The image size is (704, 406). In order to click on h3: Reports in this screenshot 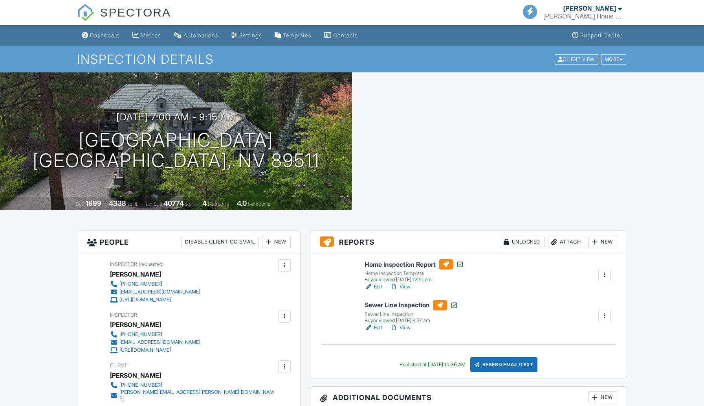, I will do `click(469, 242)`.